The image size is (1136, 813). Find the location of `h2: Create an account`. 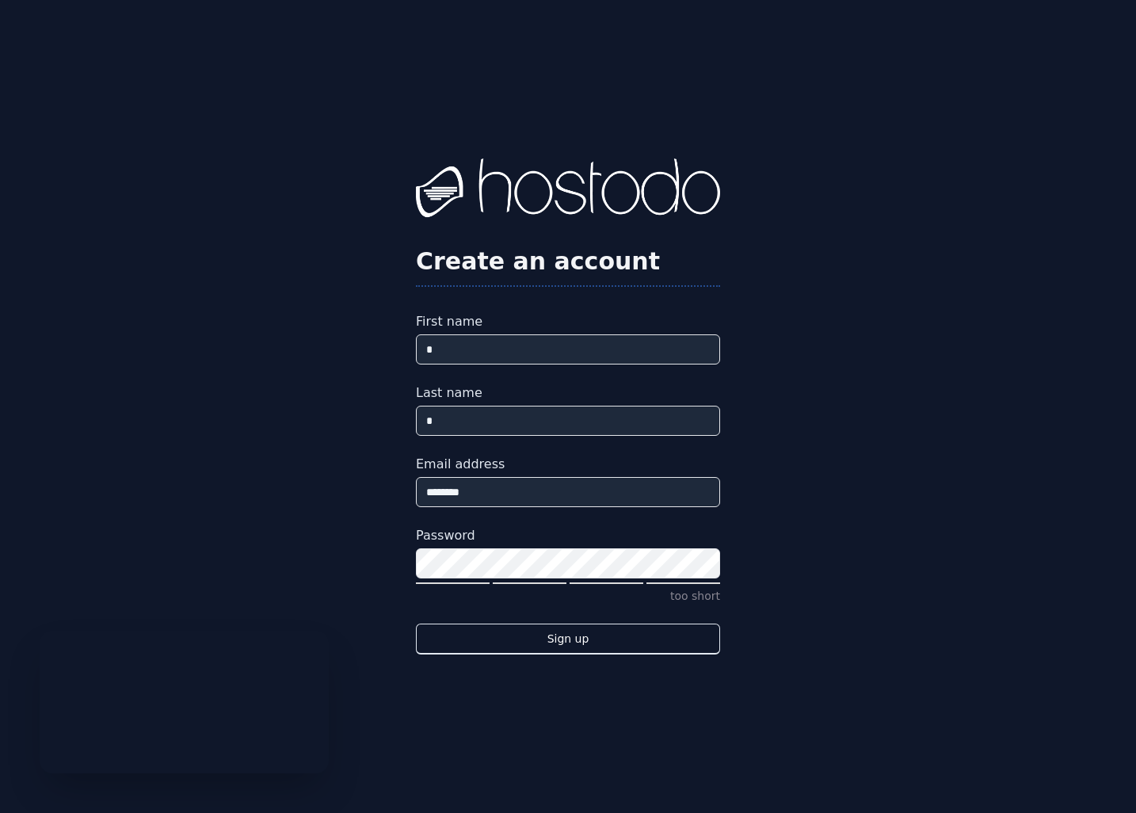

h2: Create an account is located at coordinates (568, 261).